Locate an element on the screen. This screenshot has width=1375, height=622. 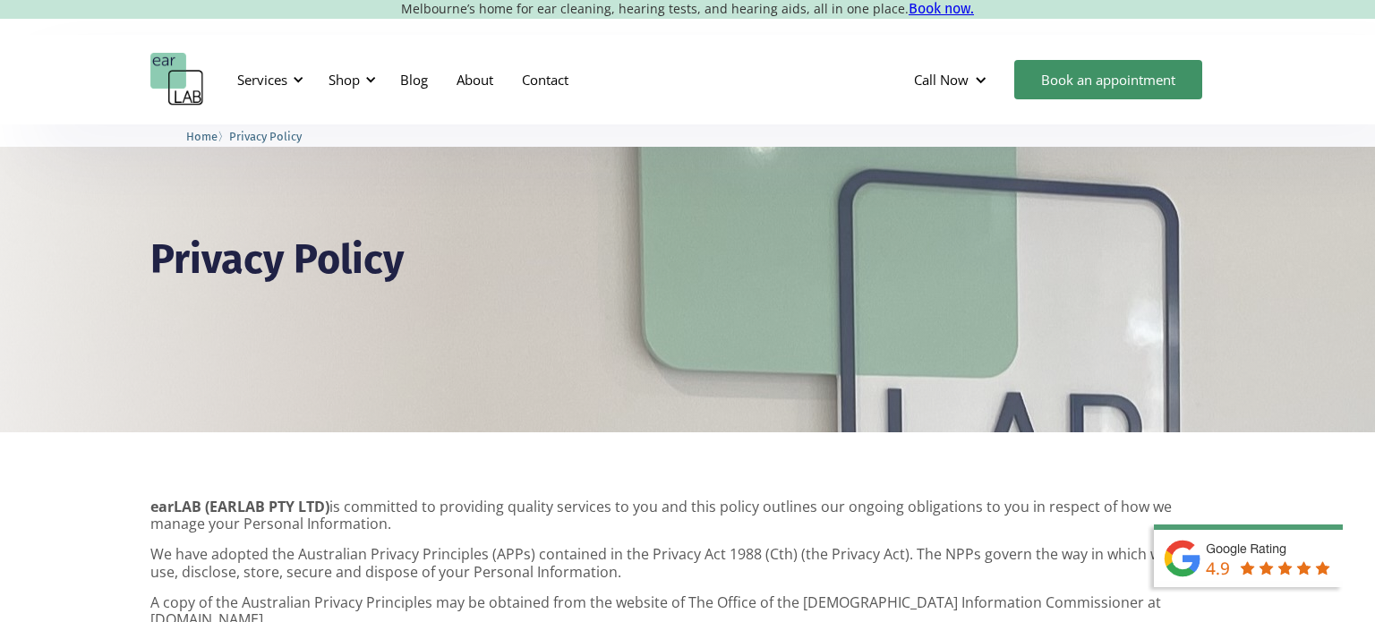
h1: Privacy Policy is located at coordinates (277, 260).